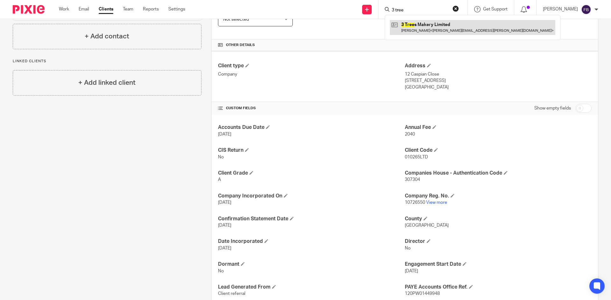 This screenshot has width=611, height=300. Describe the element at coordinates (455, 9) in the screenshot. I see `button: Clear` at that location.